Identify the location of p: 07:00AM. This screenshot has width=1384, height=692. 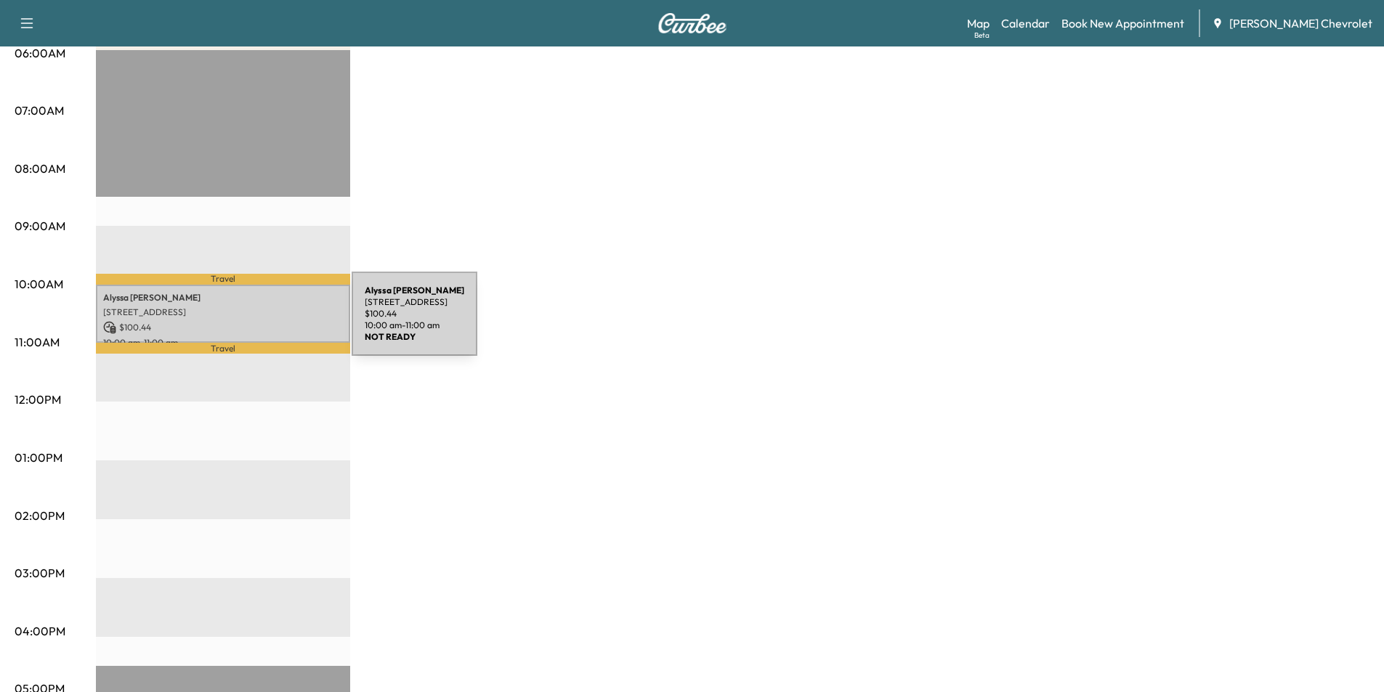
(39, 110).